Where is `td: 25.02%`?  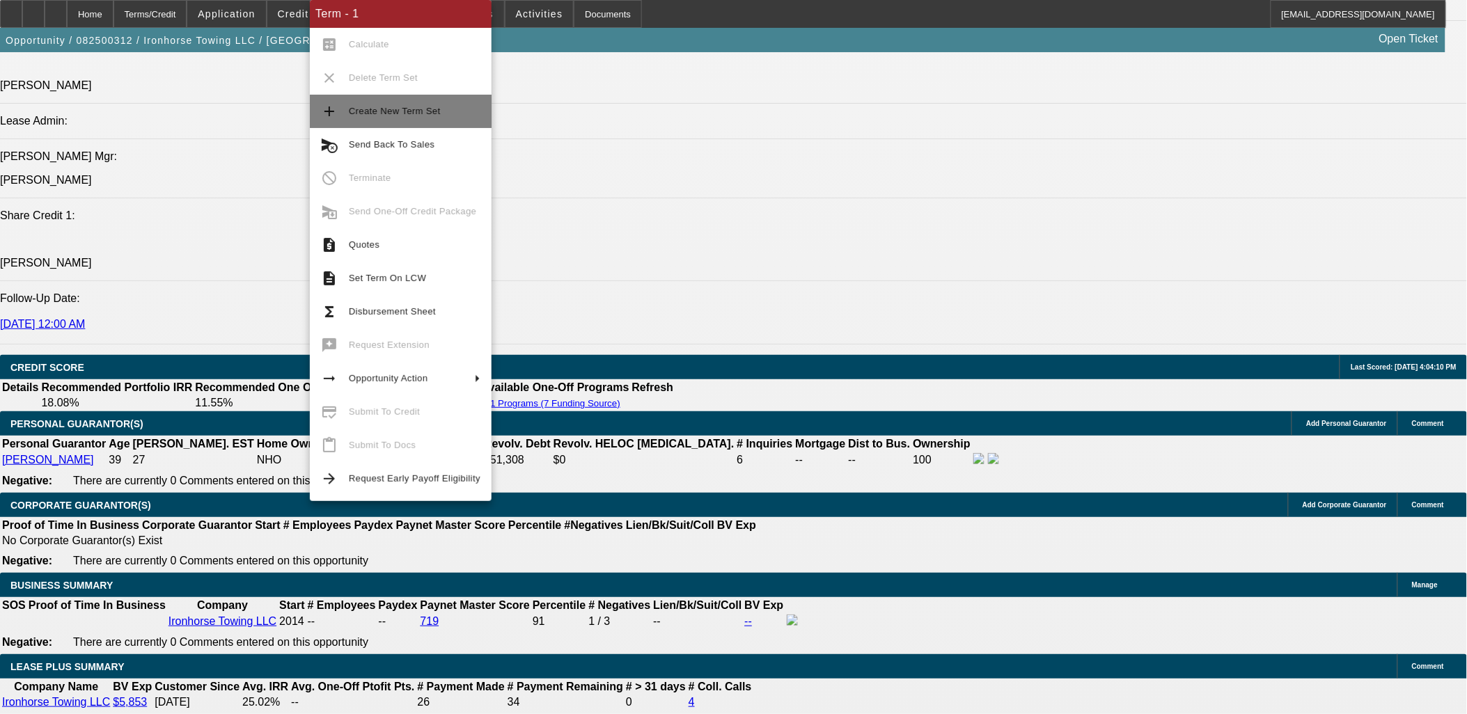 td: 25.02% is located at coordinates (265, 702).